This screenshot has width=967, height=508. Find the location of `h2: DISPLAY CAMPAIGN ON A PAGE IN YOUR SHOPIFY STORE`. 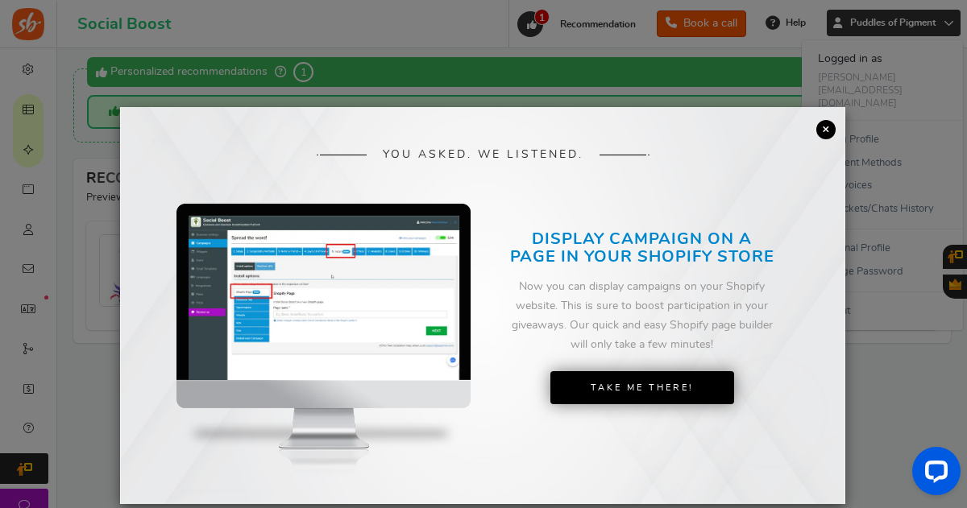

h2: DISPLAY CAMPAIGN ON A PAGE IN YOUR SHOPIFY STORE is located at coordinates (642, 248).